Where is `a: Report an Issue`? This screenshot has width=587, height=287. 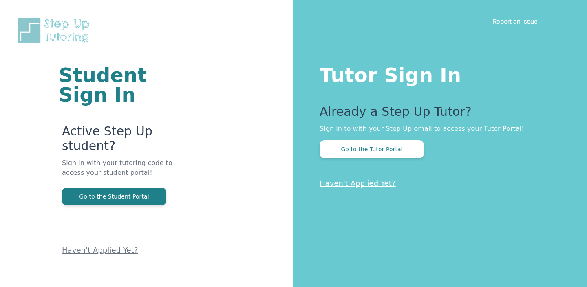 a: Report an Issue is located at coordinates (515, 21).